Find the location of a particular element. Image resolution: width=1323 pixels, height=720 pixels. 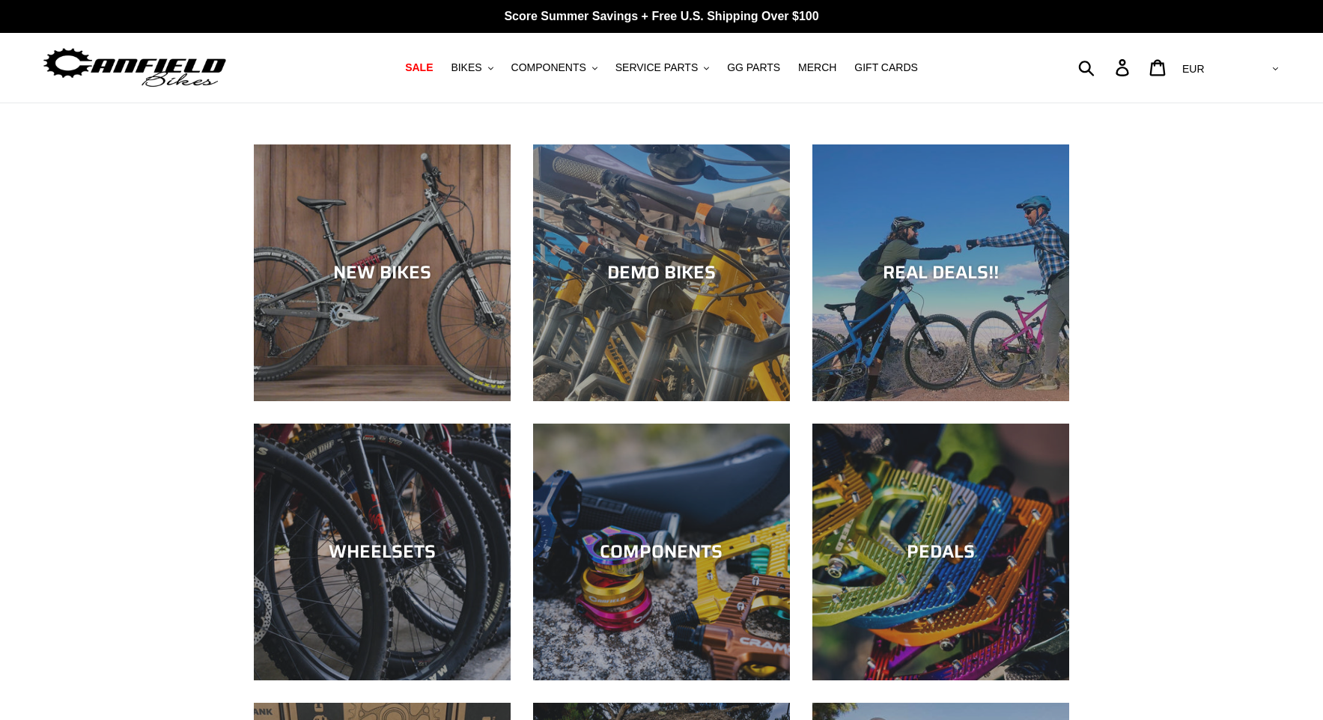

a: GG PARTS is located at coordinates (753, 67).